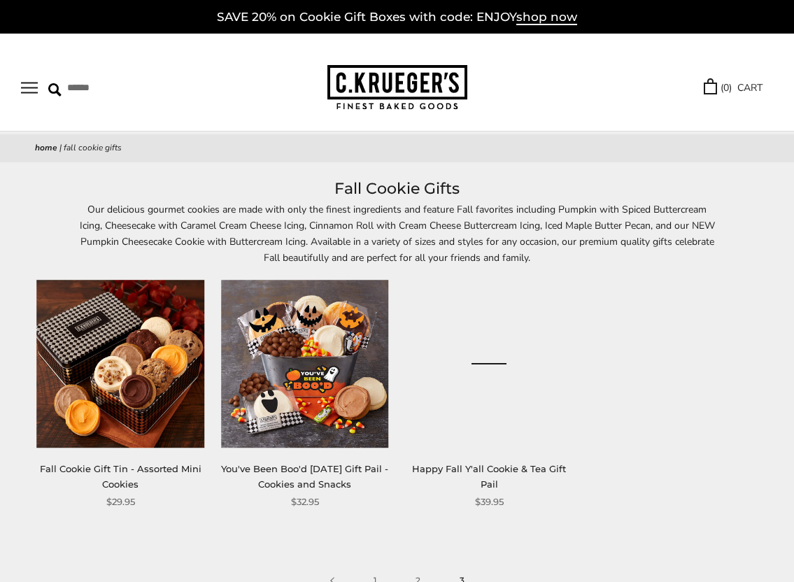  Describe the element at coordinates (733, 87) in the screenshot. I see `a: (0) CART` at that location.